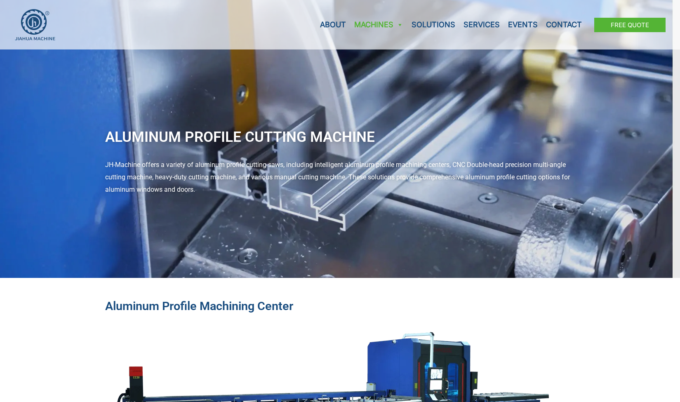 The height and width of the screenshot is (402, 680). Describe the element at coordinates (630, 25) in the screenshot. I see `a: Free Quote` at that location.